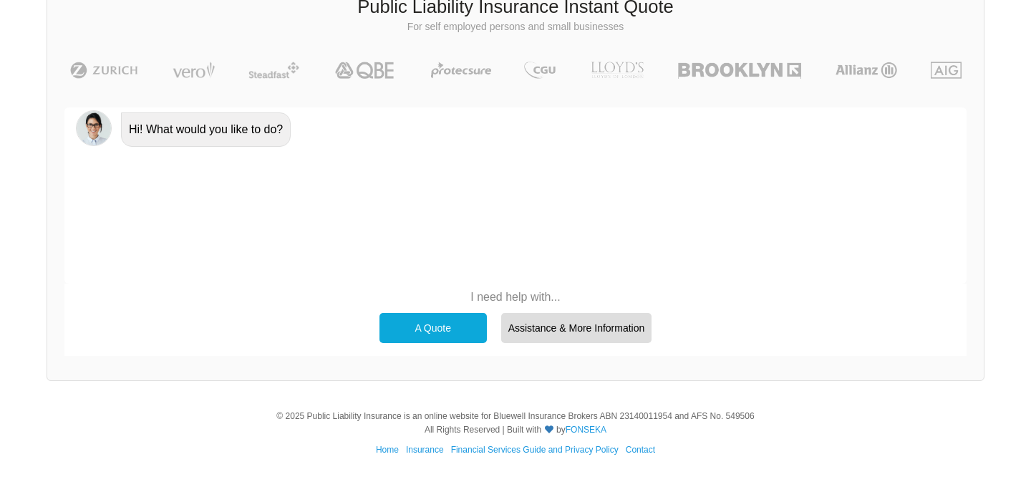  I want to click on a: Home, so click(388, 450).